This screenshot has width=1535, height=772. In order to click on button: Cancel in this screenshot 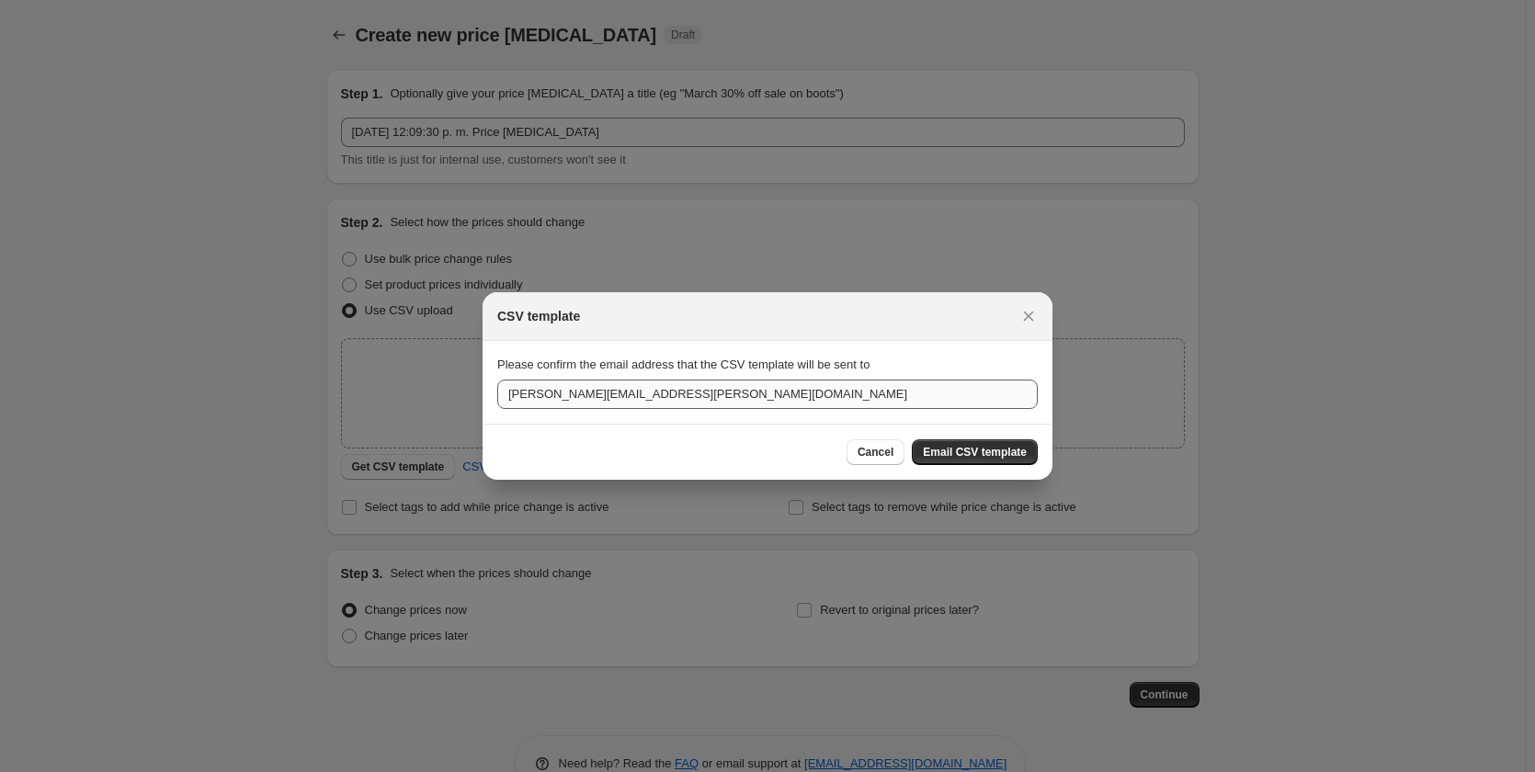, I will do `click(875, 452)`.